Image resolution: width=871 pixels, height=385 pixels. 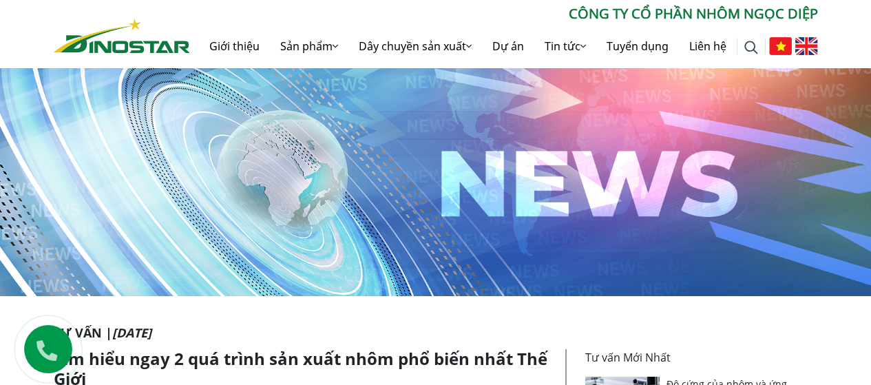 I want to click on img: search, so click(x=751, y=48).